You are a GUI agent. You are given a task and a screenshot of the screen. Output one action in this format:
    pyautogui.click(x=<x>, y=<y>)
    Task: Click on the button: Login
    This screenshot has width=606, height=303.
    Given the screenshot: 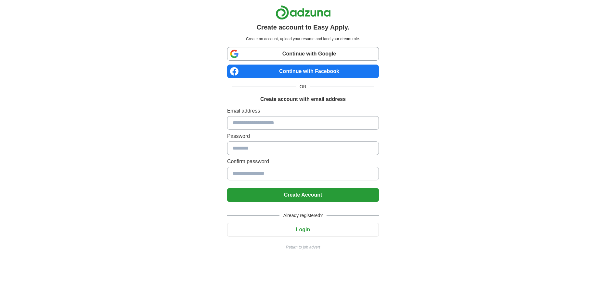 What is the action you would take?
    pyautogui.click(x=303, y=230)
    